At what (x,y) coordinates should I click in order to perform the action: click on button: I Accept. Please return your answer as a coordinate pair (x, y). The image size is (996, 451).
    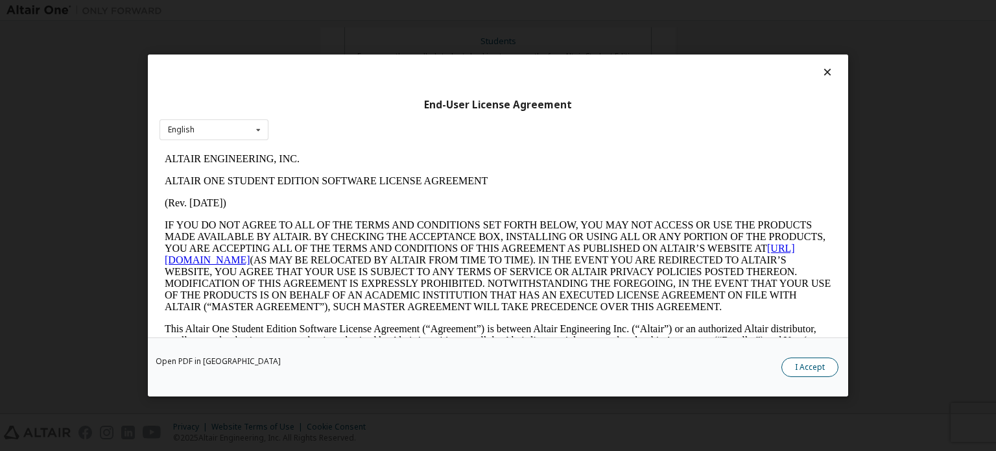
    Looking at the image, I should click on (810, 367).